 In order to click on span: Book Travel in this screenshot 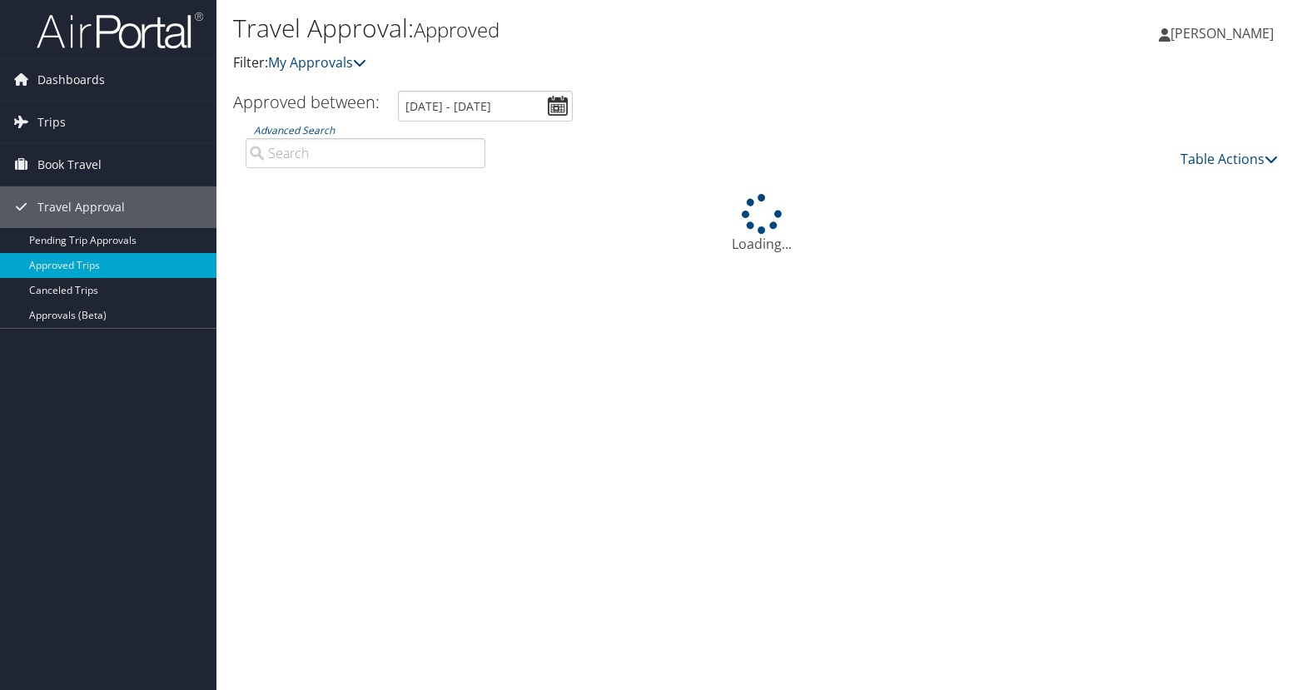, I will do `click(69, 165)`.